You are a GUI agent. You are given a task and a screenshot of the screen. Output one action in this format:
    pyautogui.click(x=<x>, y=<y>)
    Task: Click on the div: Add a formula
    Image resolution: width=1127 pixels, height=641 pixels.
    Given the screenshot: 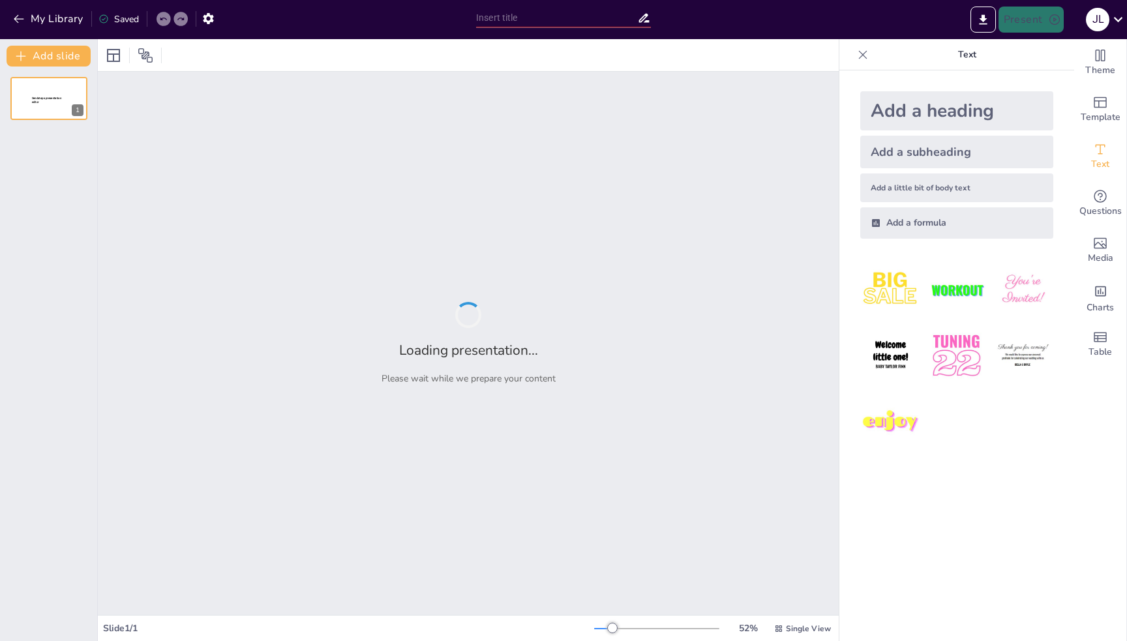 What is the action you would take?
    pyautogui.click(x=957, y=223)
    